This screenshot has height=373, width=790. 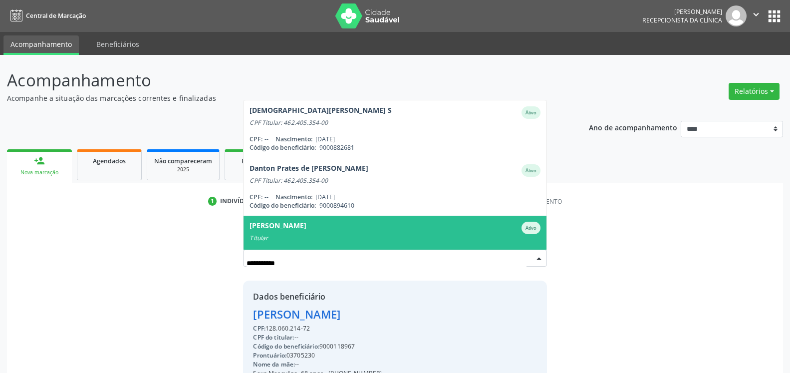 I want to click on p: Ano de acompanhamento, so click(x=633, y=127).